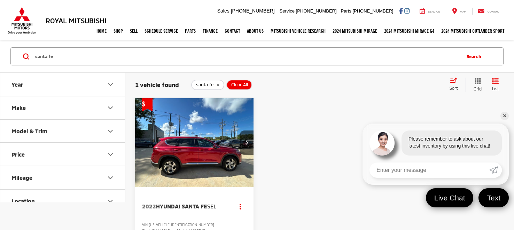 This screenshot has width=514, height=230. Describe the element at coordinates (210, 31) in the screenshot. I see `a: Finance` at that location.